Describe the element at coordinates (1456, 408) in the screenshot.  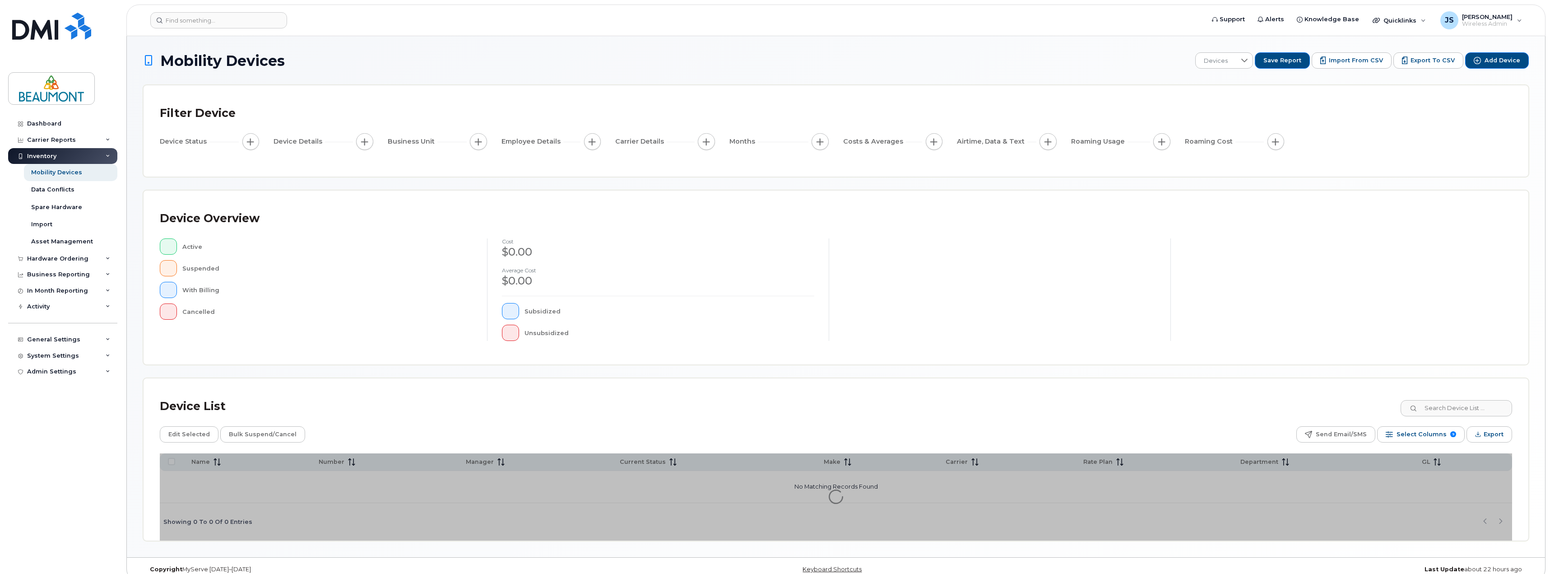
I see `input: Search Device List ...` at that location.